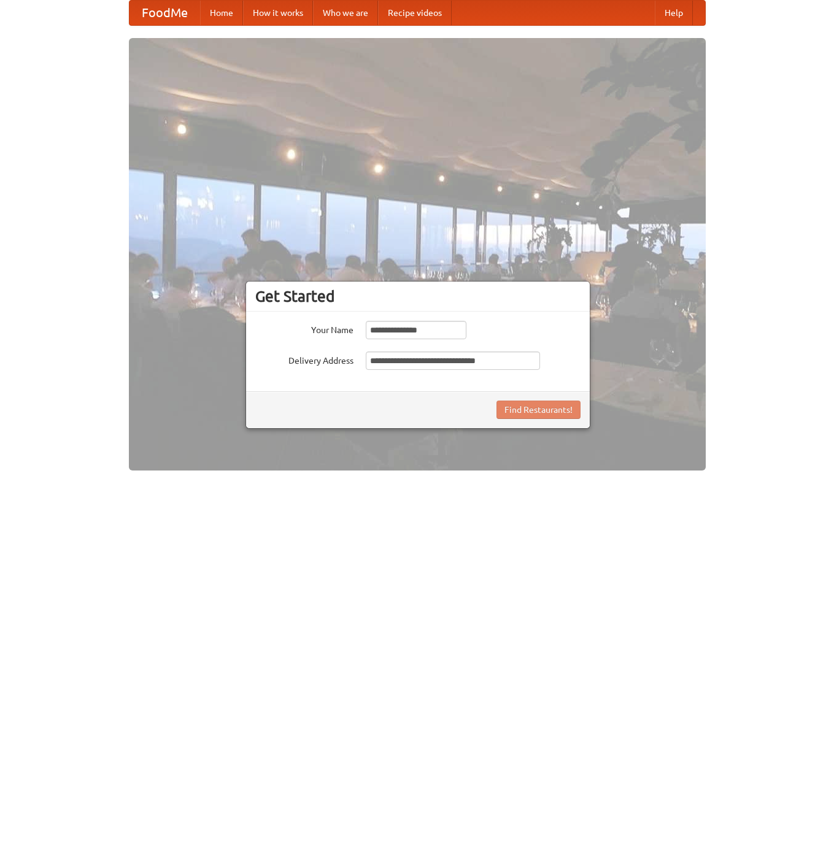 The image size is (834, 868). Describe the element at coordinates (278, 13) in the screenshot. I see `a: How it works` at that location.